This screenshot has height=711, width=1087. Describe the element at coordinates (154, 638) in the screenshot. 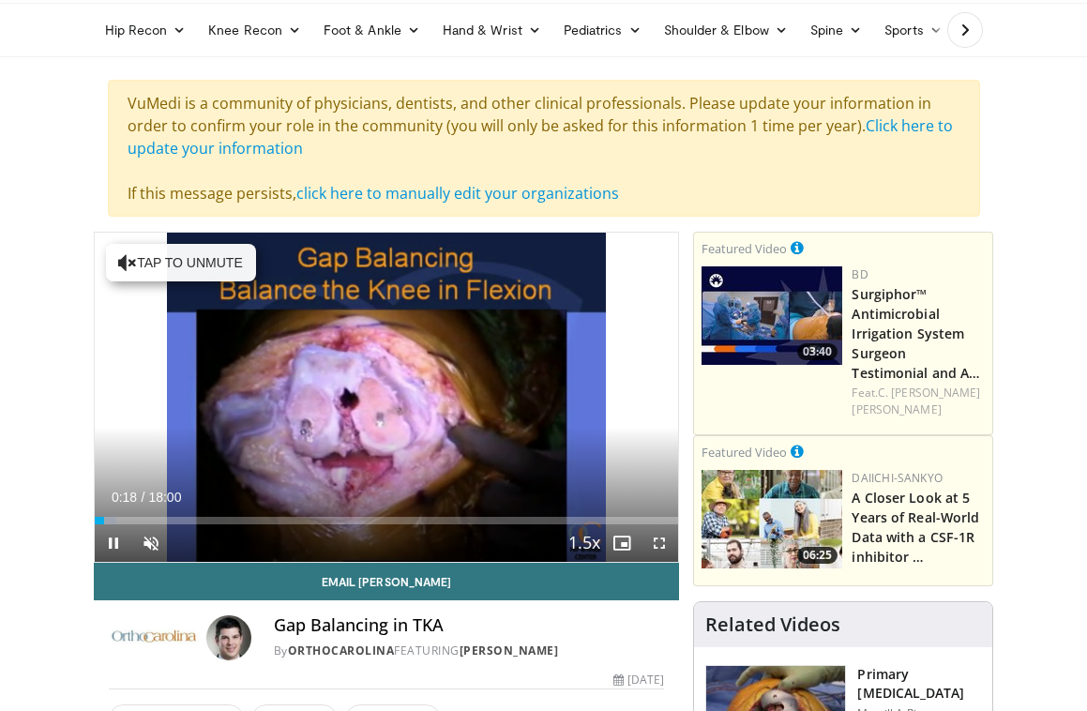

I see `img: OrthoCarolina` at that location.